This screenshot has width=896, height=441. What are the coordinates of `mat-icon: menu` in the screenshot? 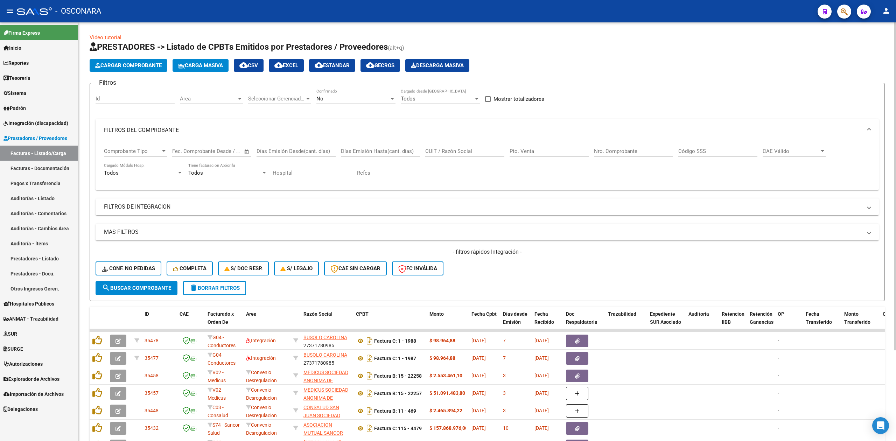 It's located at (10, 11).